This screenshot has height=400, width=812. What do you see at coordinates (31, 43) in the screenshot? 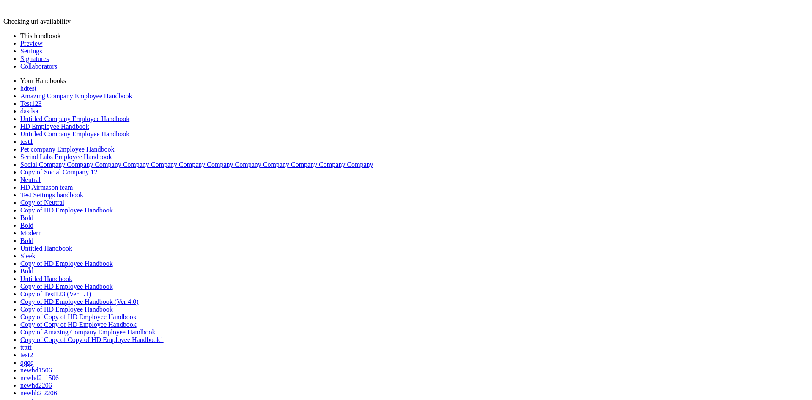
I see `a: Preview` at bounding box center [31, 43].